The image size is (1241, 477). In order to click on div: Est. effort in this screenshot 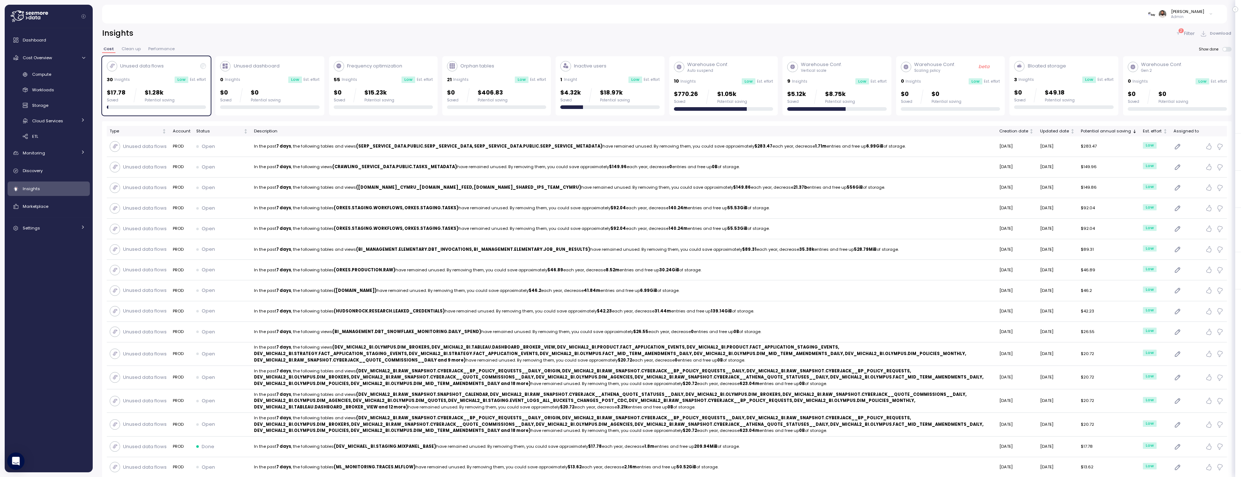, I will do `click(1152, 131)`.